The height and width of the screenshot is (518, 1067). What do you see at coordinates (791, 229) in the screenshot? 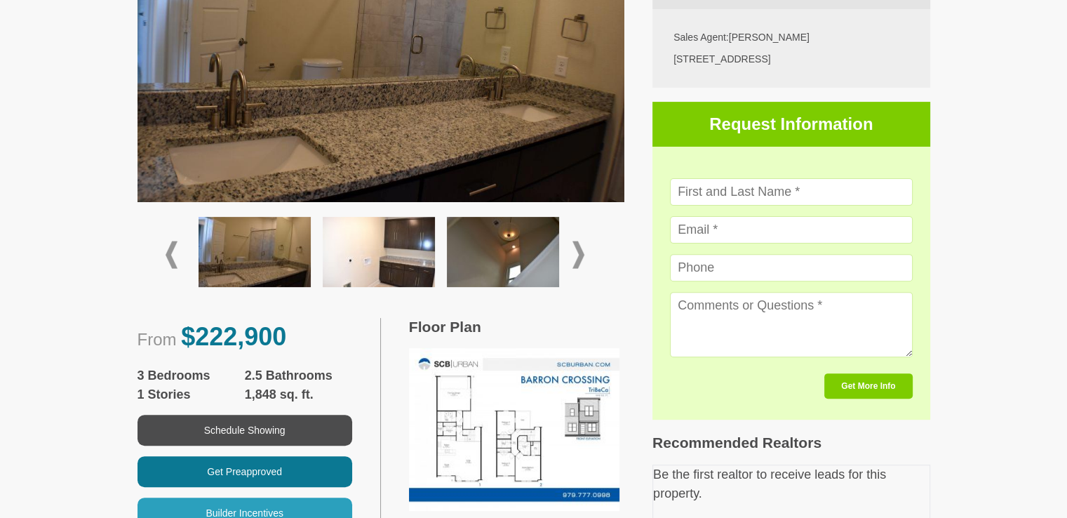
I see `input: Email *` at bounding box center [791, 229].